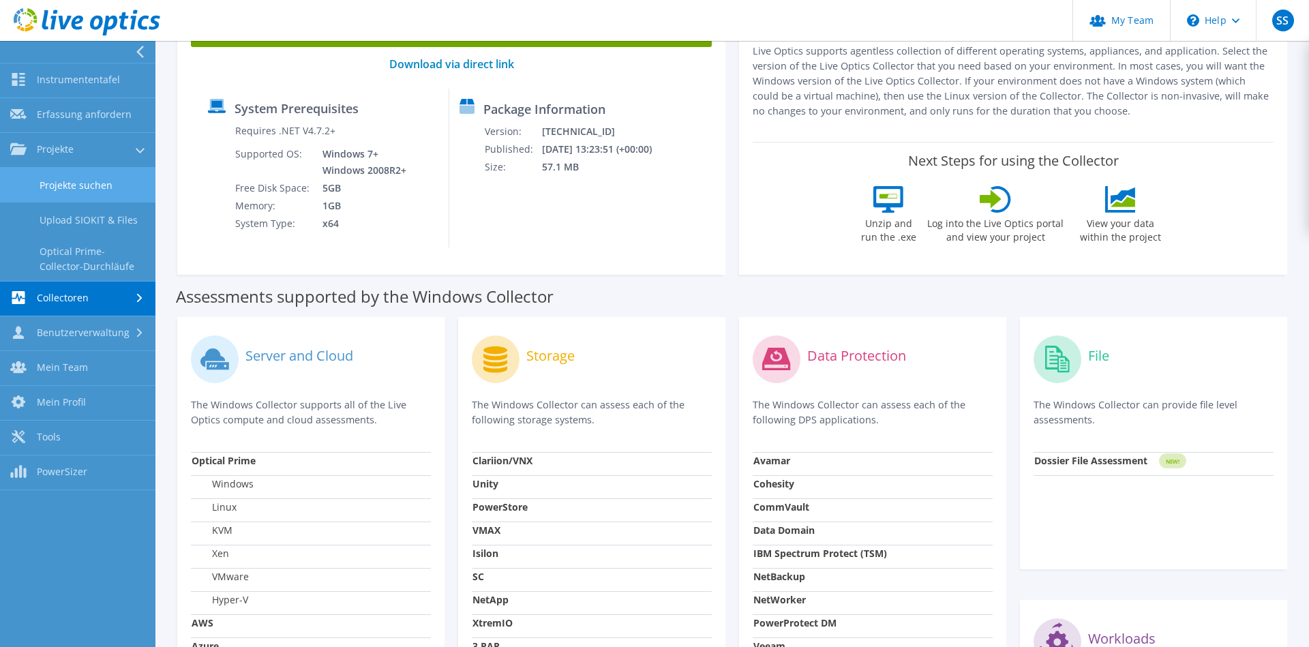 This screenshot has height=647, width=1309. I want to click on label: Package Information, so click(544, 109).